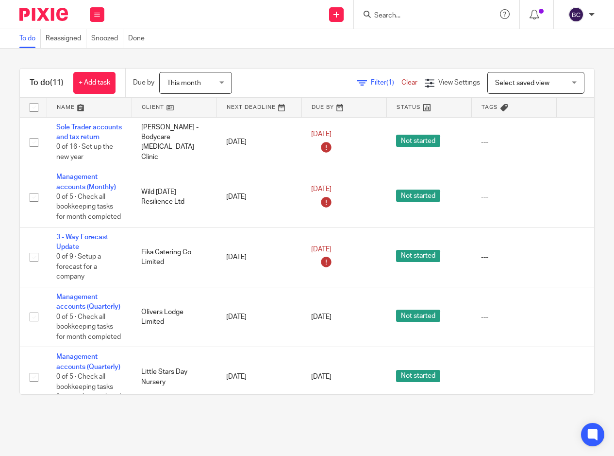 This screenshot has height=456, width=614. Describe the element at coordinates (47, 83) in the screenshot. I see `h1: To do` at that location.